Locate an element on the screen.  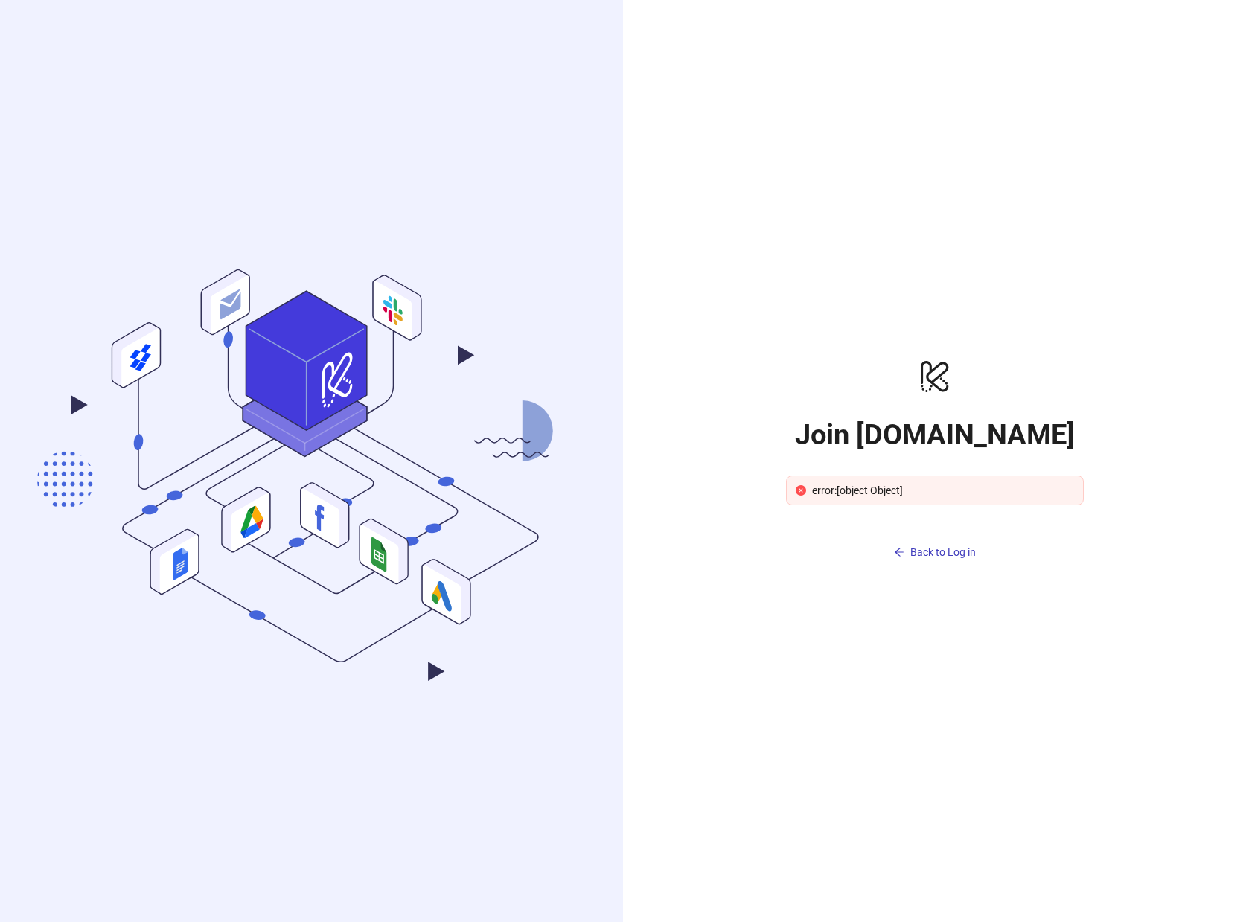
span: arrow-left is located at coordinates (899, 552).